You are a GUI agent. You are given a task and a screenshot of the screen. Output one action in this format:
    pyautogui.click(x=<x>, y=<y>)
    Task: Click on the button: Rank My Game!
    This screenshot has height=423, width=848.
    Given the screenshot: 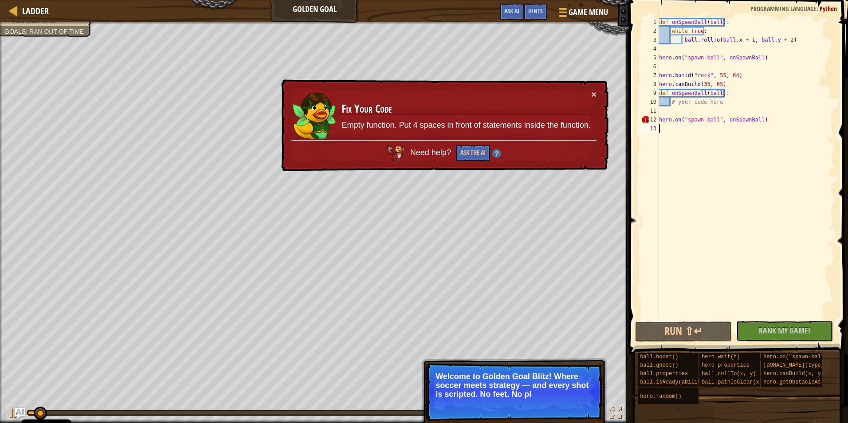 What is the action you would take?
    pyautogui.click(x=785, y=331)
    